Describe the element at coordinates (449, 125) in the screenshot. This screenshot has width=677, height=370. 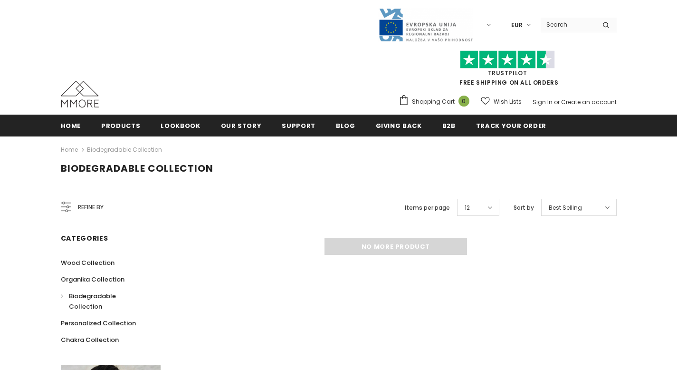
I see `a: B2B` at that location.